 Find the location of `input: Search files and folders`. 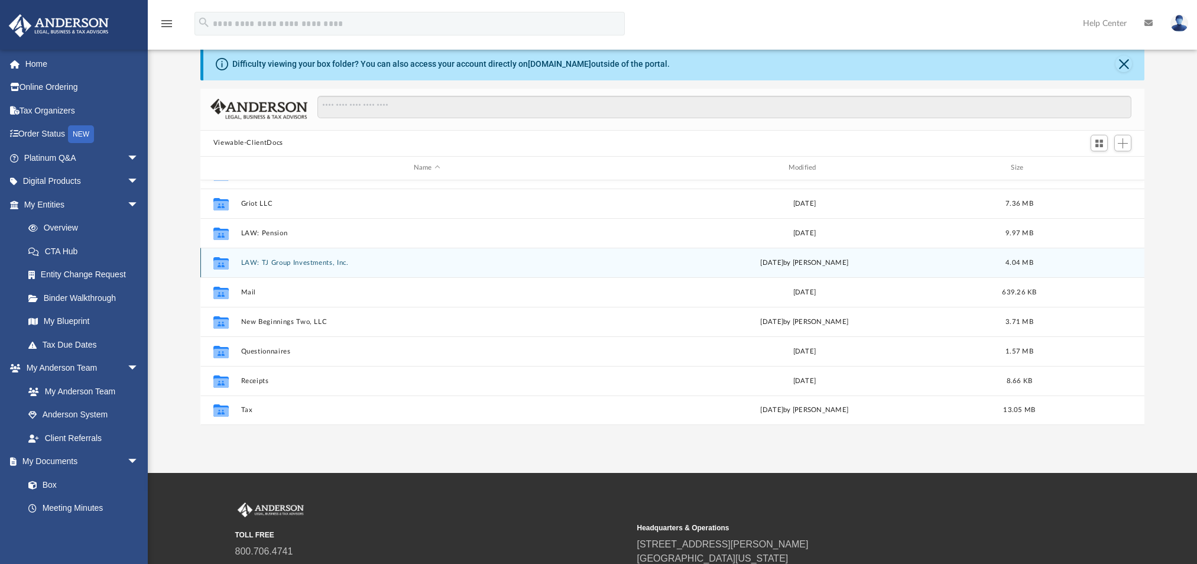

input: Search files and folders is located at coordinates (724, 107).